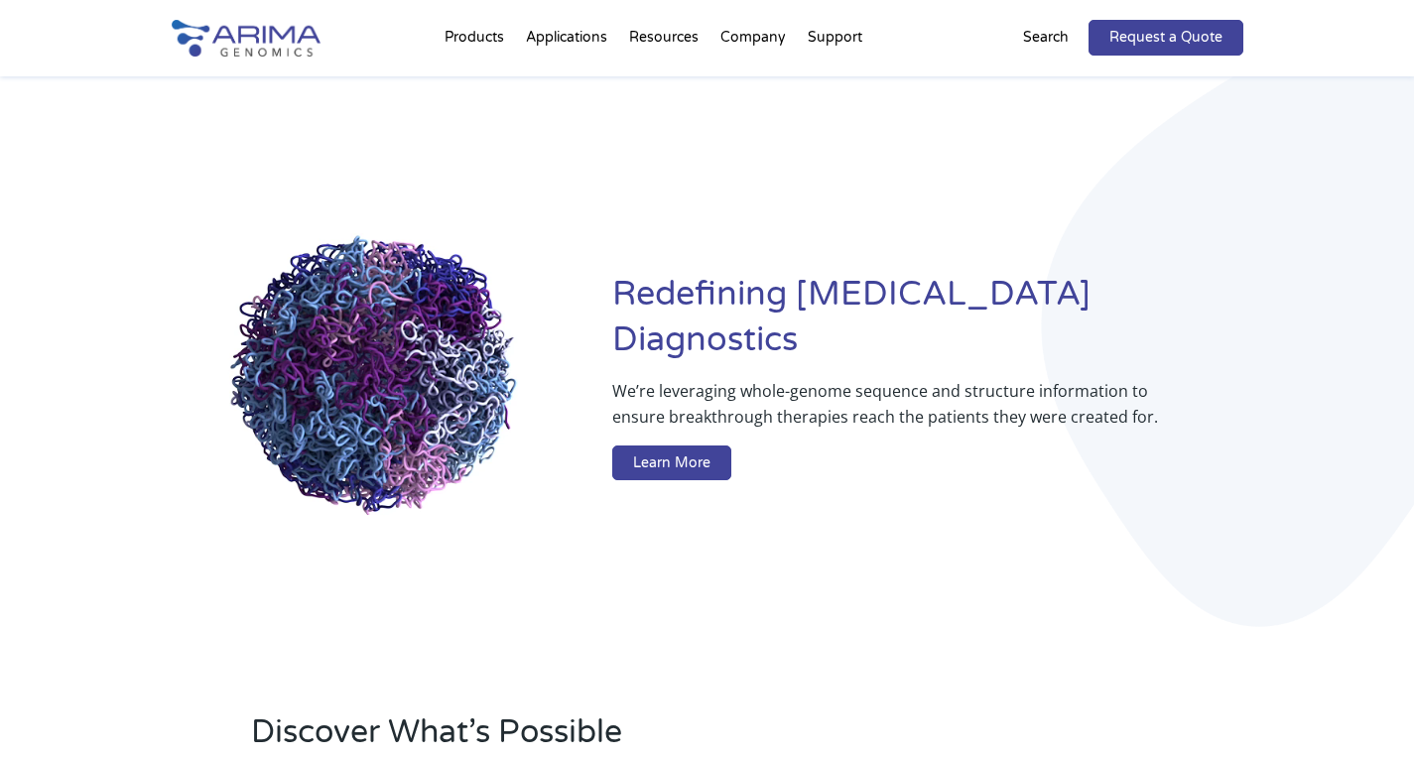 The width and height of the screenshot is (1414, 759). Describe the element at coordinates (1166, 38) in the screenshot. I see `a: Request a Quote` at that location.